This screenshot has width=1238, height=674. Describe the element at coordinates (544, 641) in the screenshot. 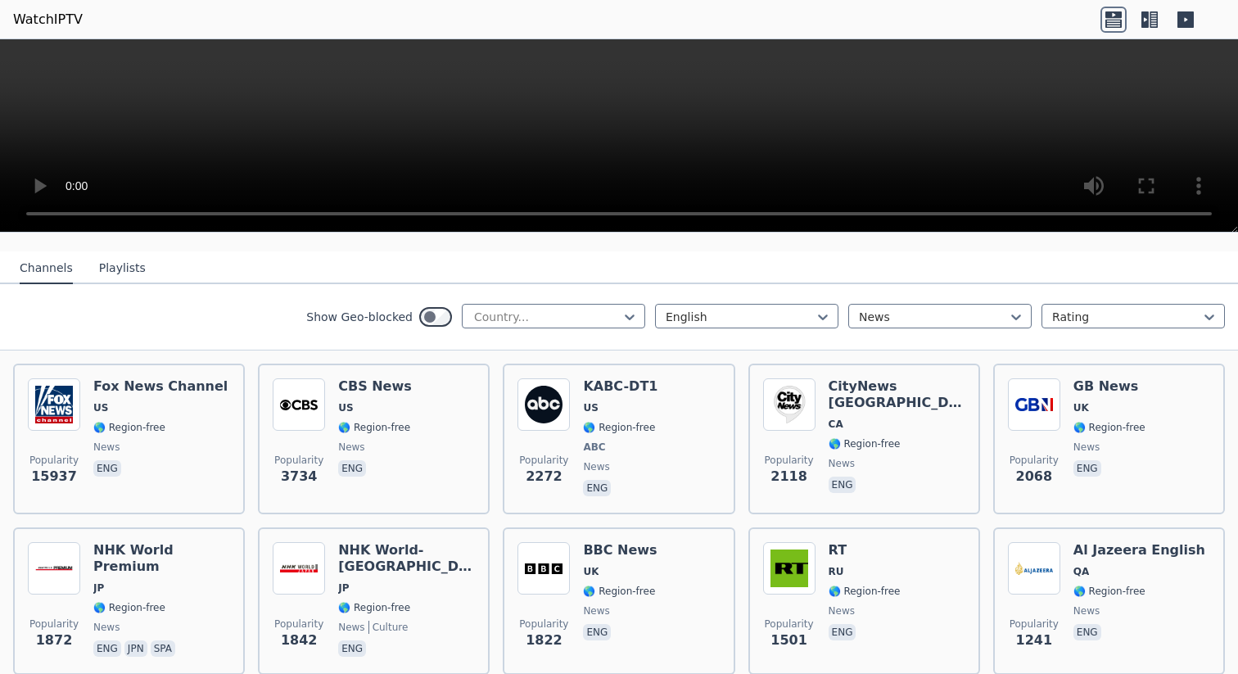

I see `span: 1822` at that location.